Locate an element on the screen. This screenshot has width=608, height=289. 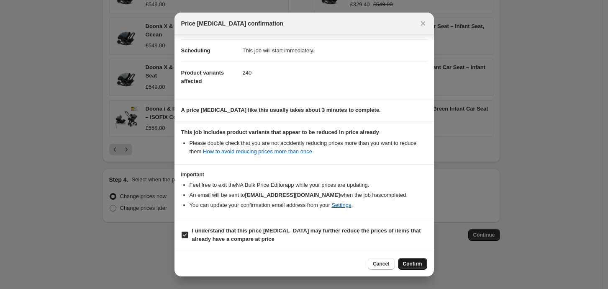
button: Cancel is located at coordinates (381, 263).